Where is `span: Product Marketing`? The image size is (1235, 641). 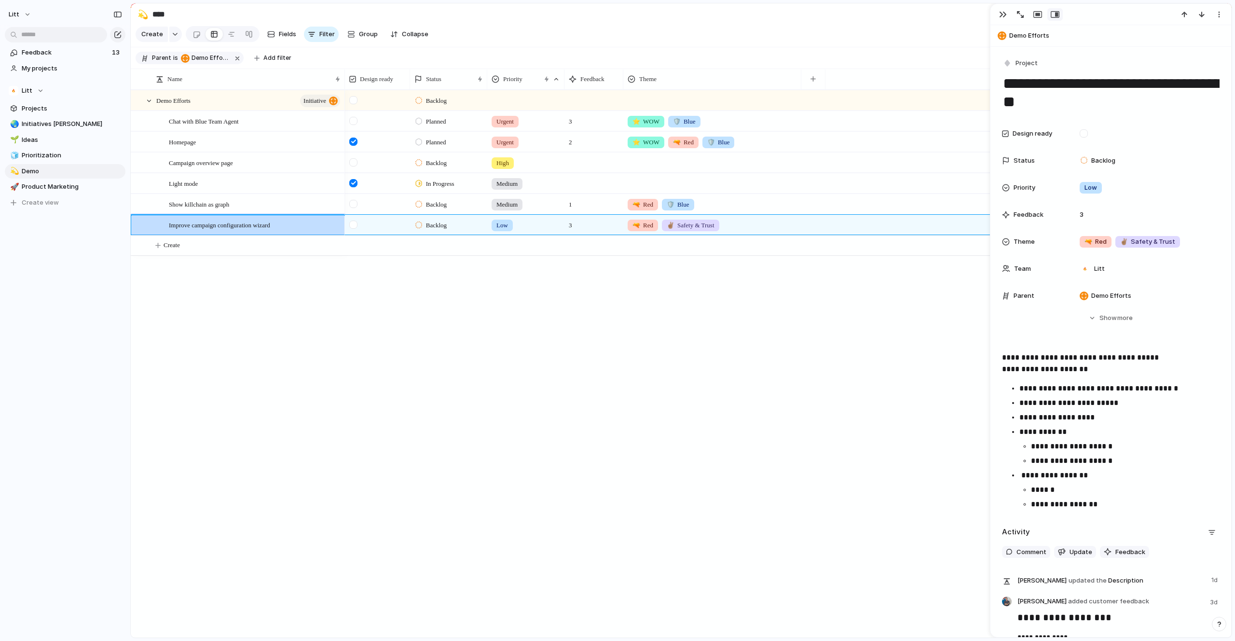 span: Product Marketing is located at coordinates (72, 187).